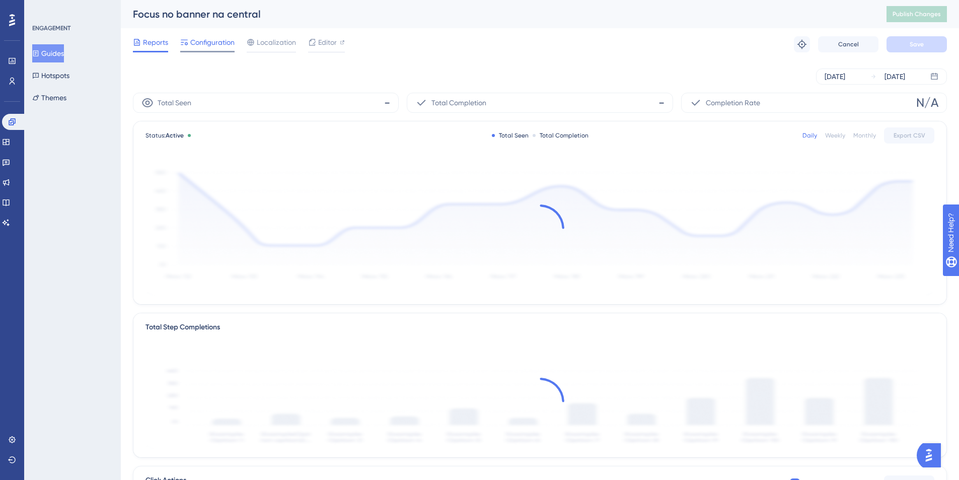  I want to click on span: Status:, so click(165, 135).